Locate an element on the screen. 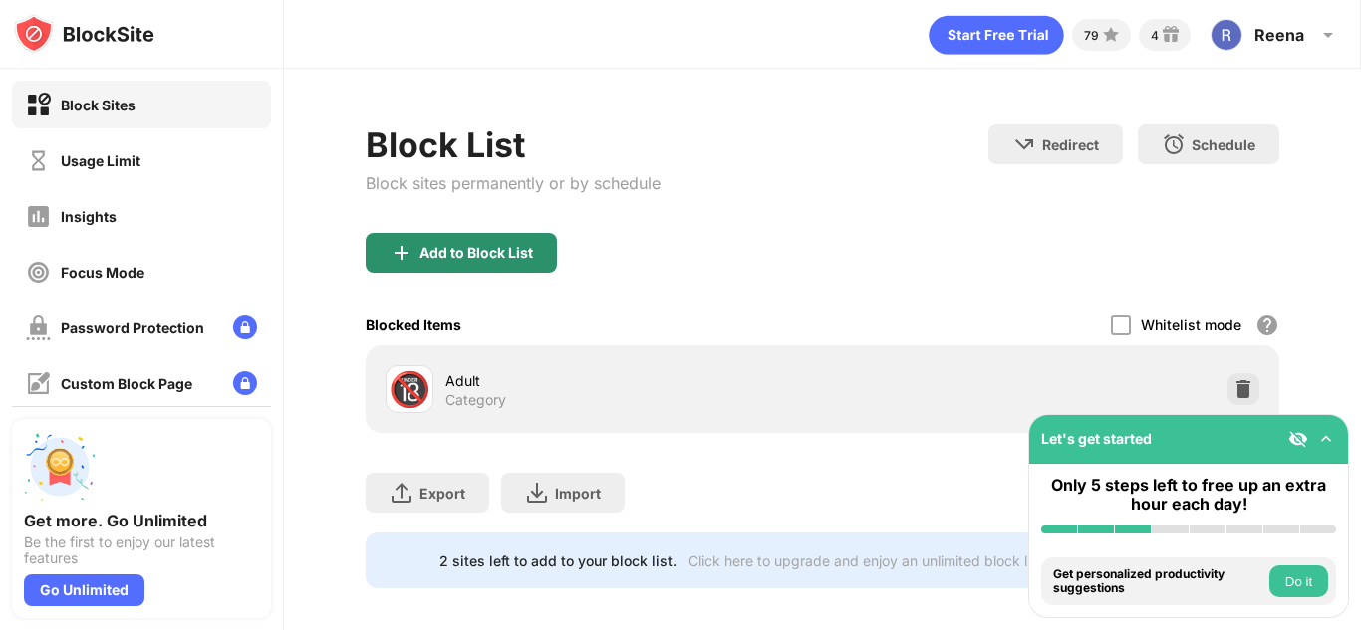  div: Insights is located at coordinates (89, 216).